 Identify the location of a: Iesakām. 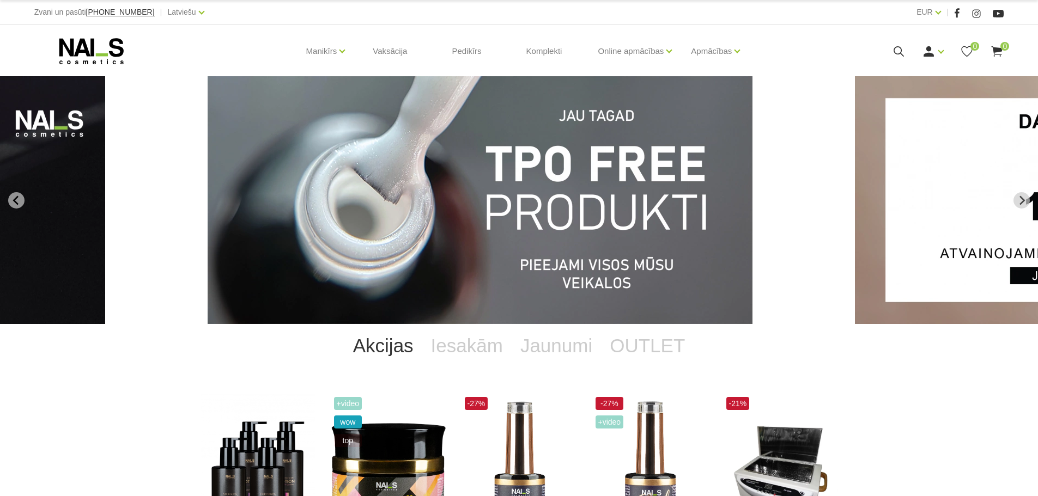
(467, 346).